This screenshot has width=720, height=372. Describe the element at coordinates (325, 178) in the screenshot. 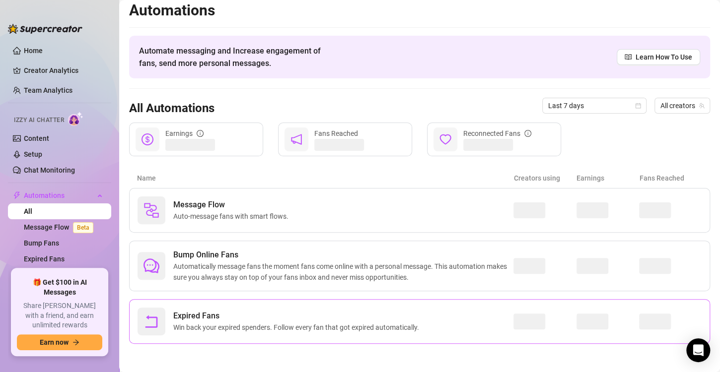

I see `article: Name` at that location.